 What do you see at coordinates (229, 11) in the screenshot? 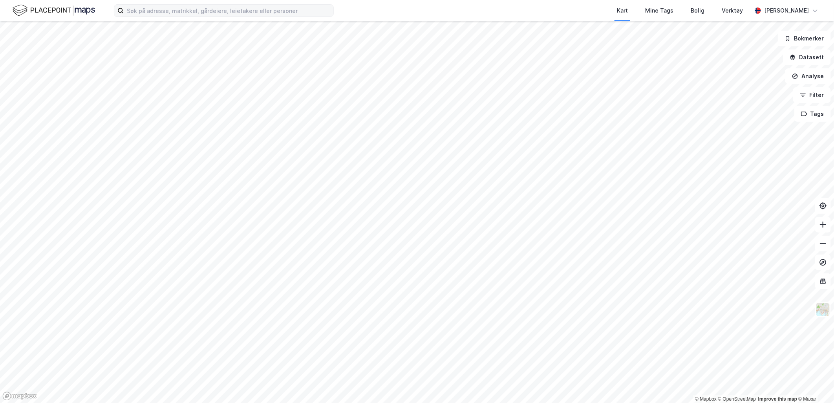
I see `input: Søk på adresse, matrikkel, gårdeiere, leietakere eller personer` at bounding box center [229, 11].